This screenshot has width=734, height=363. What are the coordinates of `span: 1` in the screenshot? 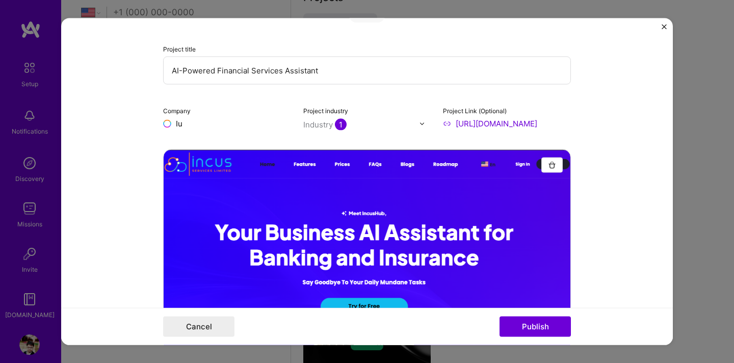 It's located at (341, 124).